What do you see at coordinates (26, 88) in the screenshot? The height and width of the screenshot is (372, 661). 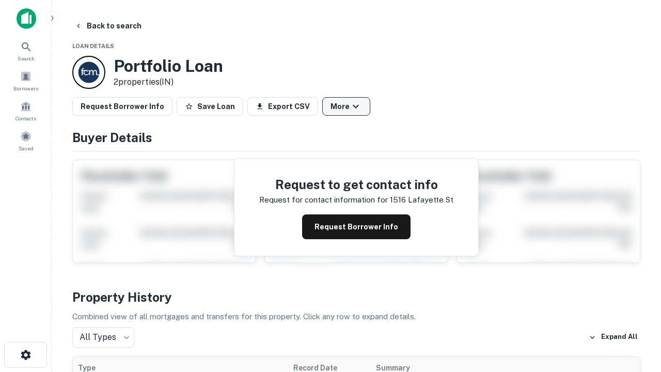 I see `span: Borrowers` at bounding box center [26, 88].